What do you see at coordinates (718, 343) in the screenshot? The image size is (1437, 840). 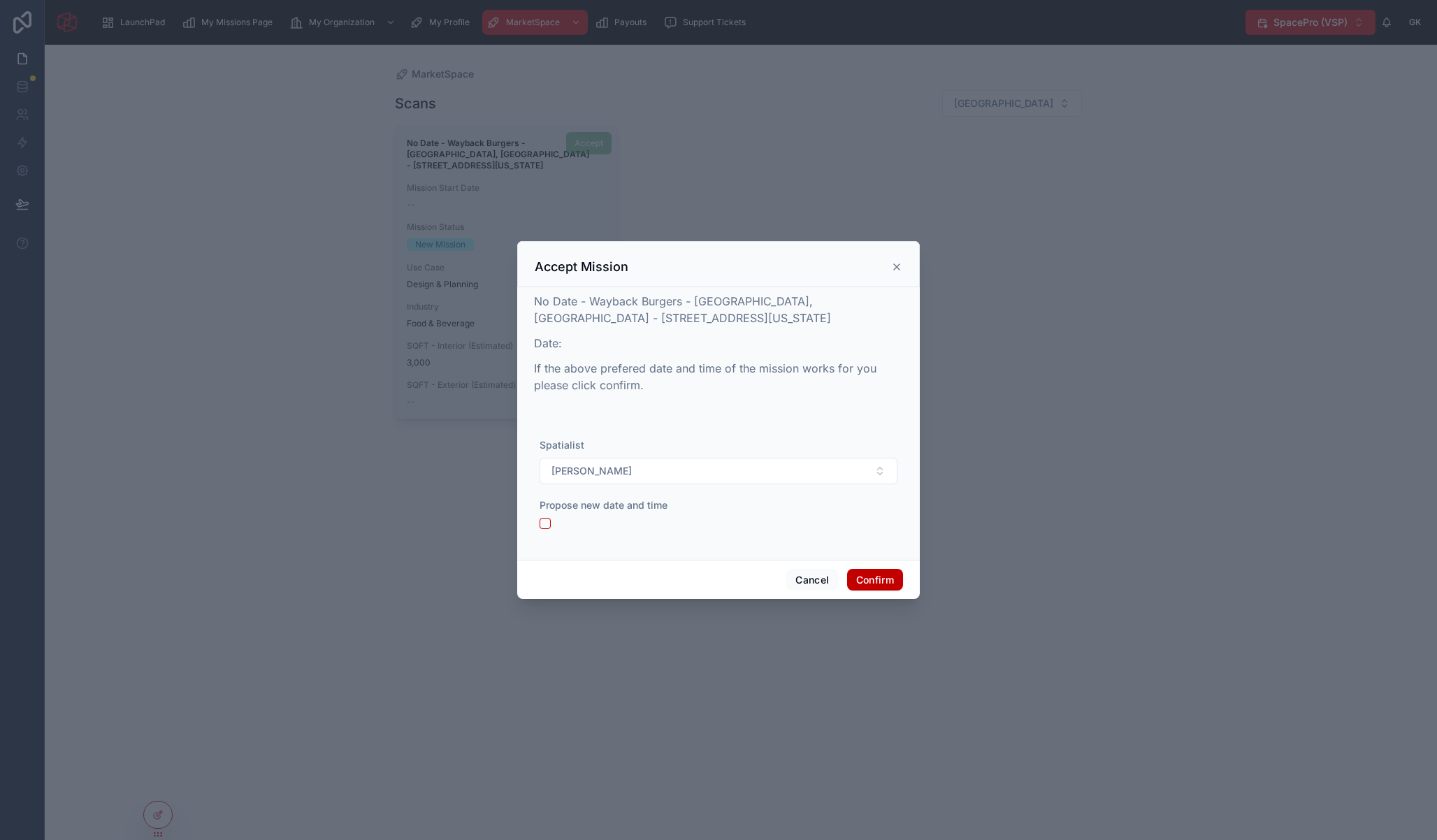 I see `p: Date:` at bounding box center [718, 343].